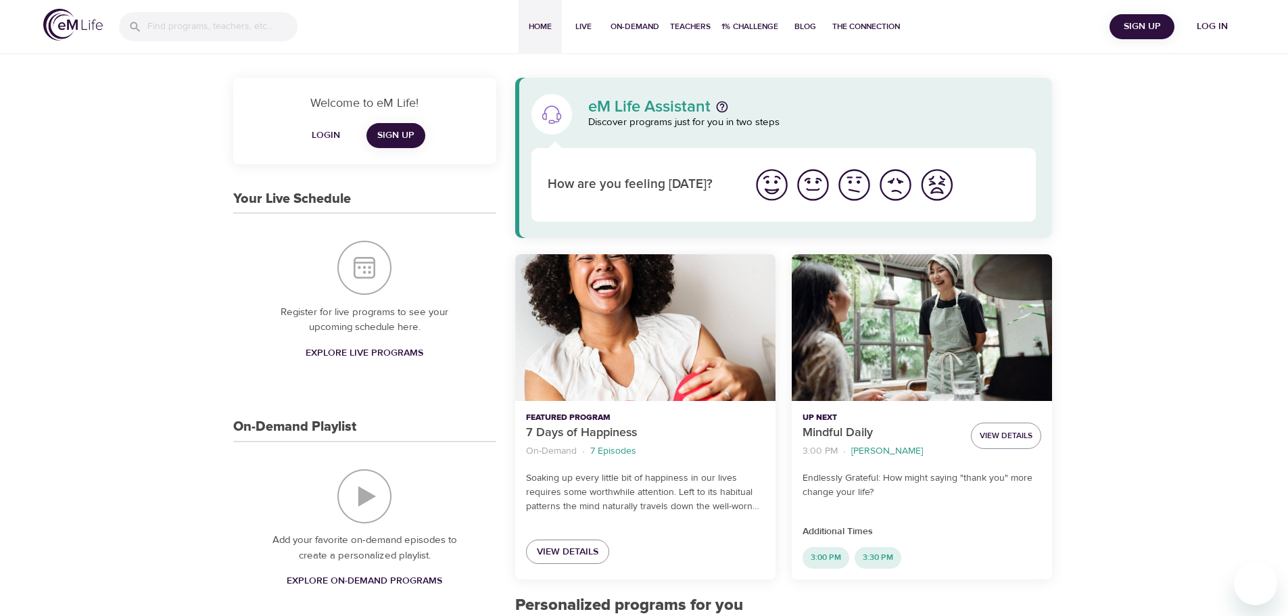  I want to click on span: Home, so click(540, 26).